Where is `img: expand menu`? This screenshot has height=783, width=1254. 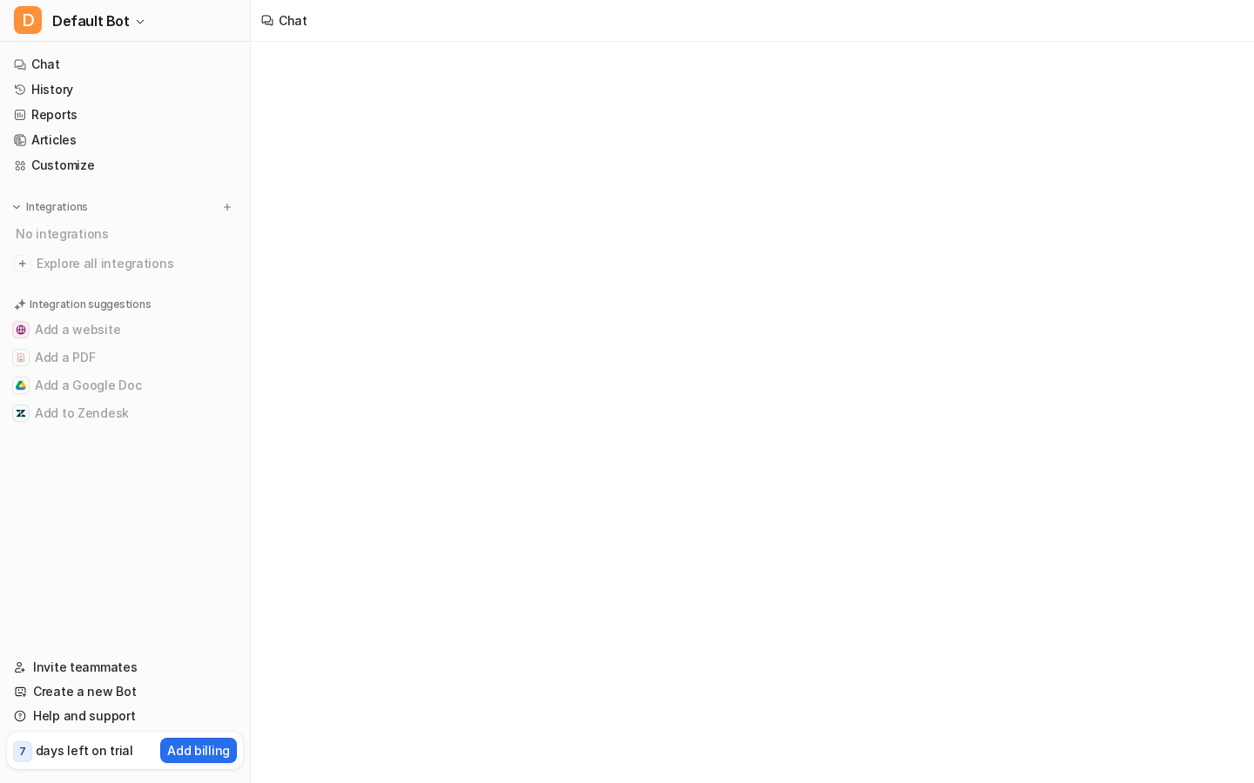 img: expand menu is located at coordinates (17, 207).